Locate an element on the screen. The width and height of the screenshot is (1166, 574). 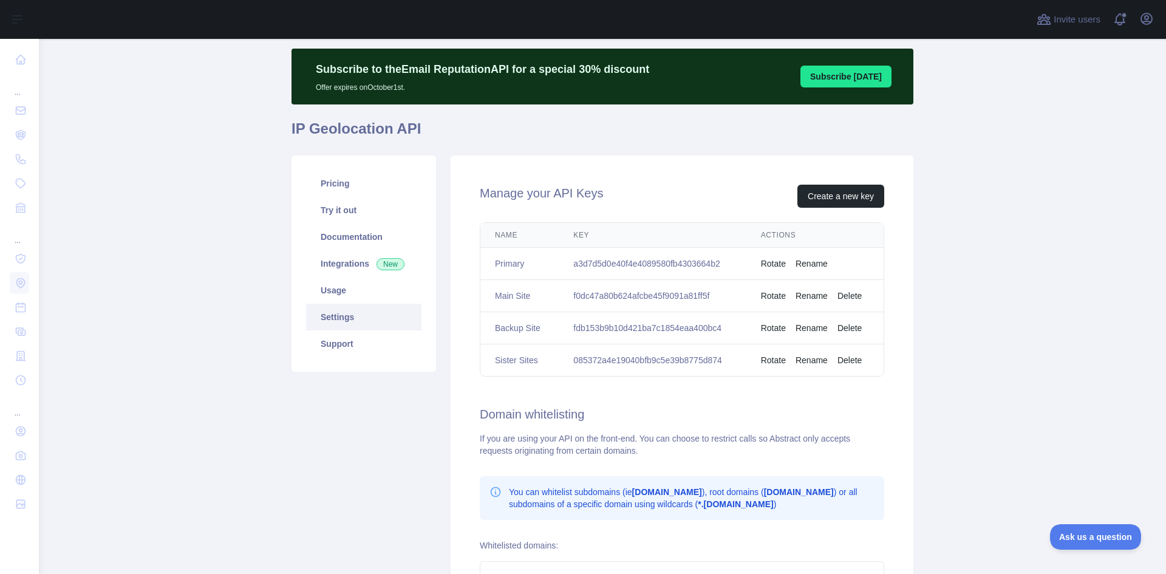
th: Name is located at coordinates (519, 235).